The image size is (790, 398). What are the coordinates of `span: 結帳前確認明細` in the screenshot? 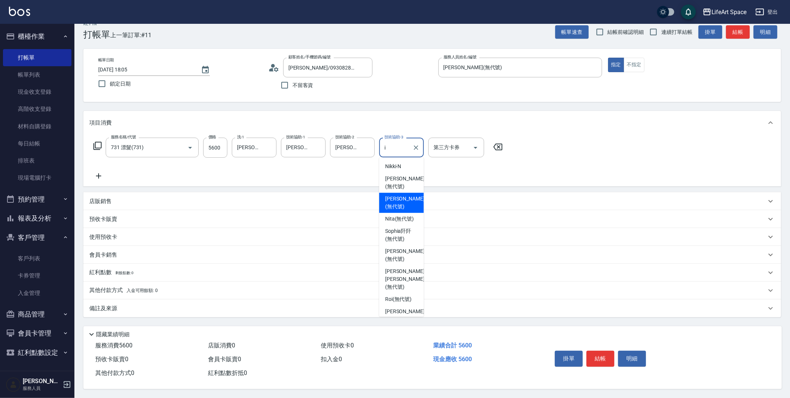 It's located at (626, 32).